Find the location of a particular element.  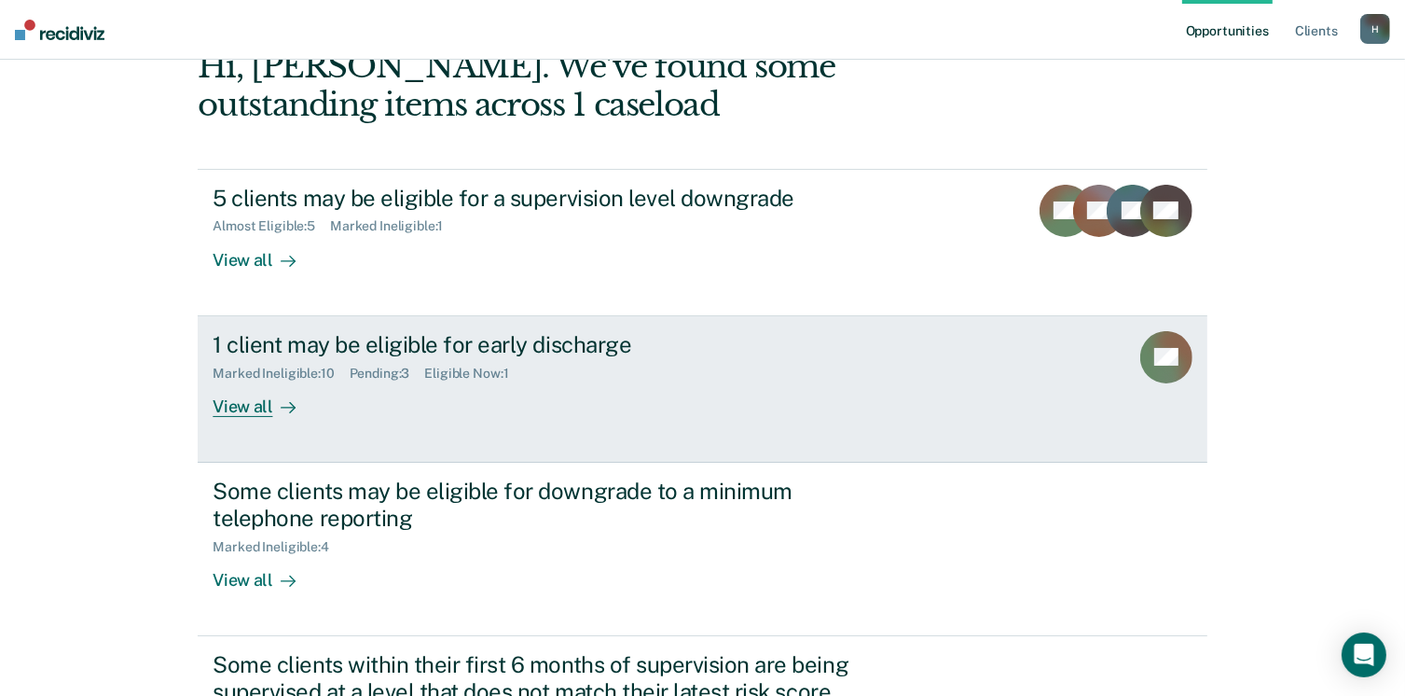

div: Some clients may be eligible for downgrade to a minimum telephone reporting is located at coordinates (540, 504).